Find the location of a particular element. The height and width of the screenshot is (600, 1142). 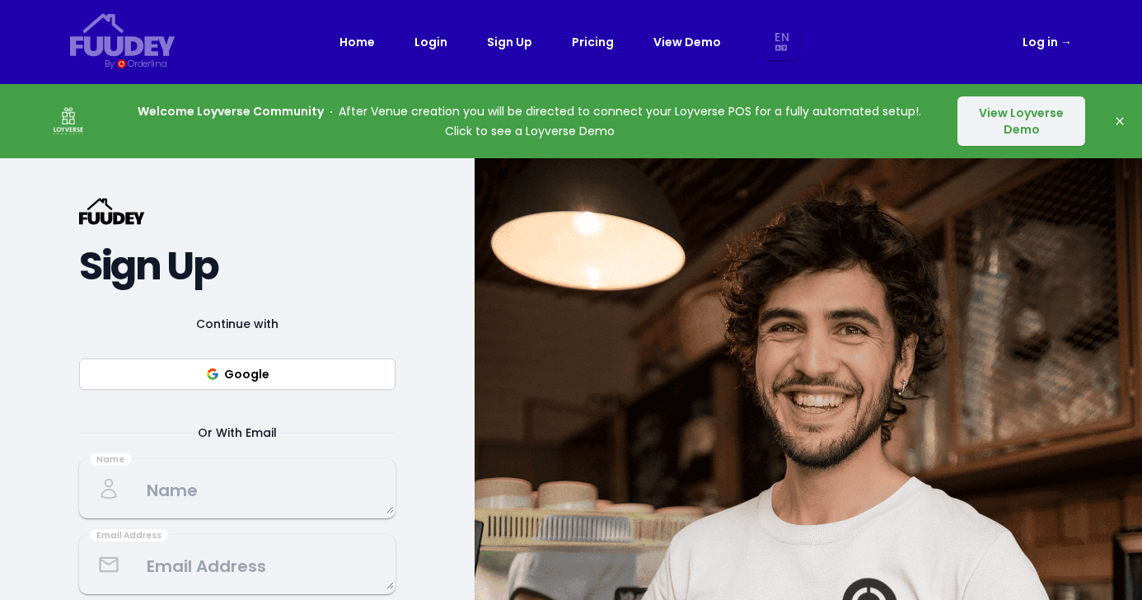

a: Pricing is located at coordinates (593, 42).